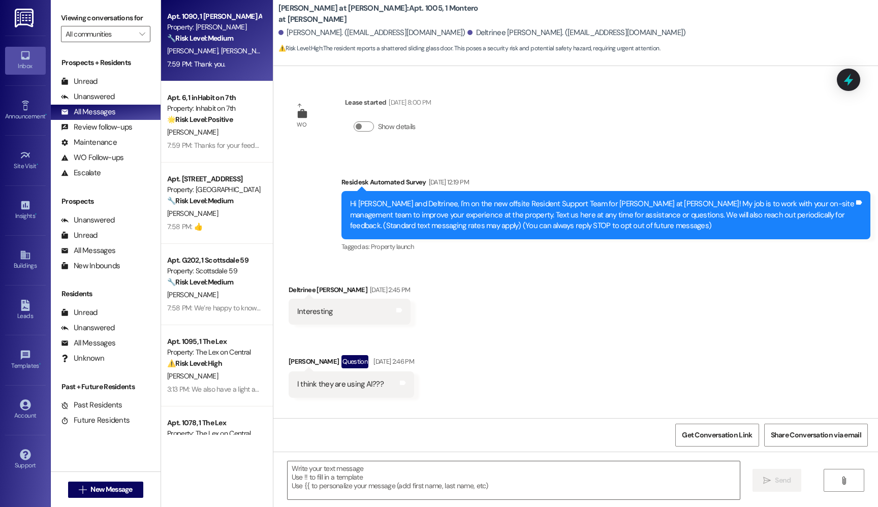 The height and width of the screenshot is (507, 878). What do you see at coordinates (214, 341) in the screenshot?
I see `div: Apt. 1095, 1 The Lex` at bounding box center [214, 341].